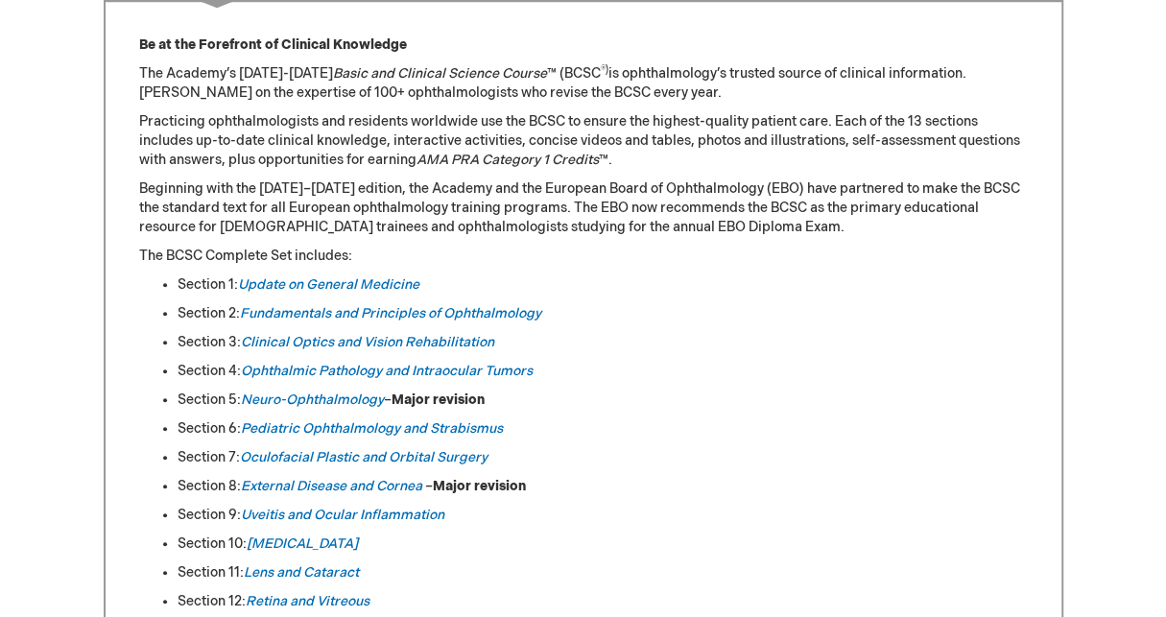 The height and width of the screenshot is (617, 1166). Describe the element at coordinates (603, 458) in the screenshot. I see `li: Section 7:` at that location.